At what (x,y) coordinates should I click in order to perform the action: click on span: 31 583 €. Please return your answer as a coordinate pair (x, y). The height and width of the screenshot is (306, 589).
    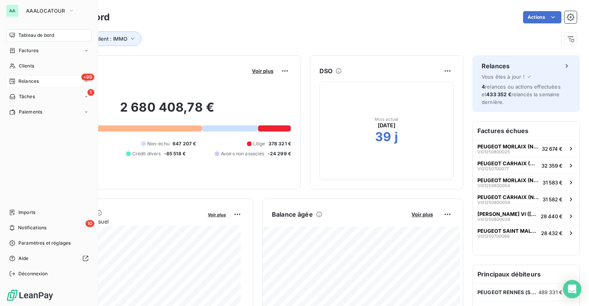
    Looking at the image, I should click on (552, 182).